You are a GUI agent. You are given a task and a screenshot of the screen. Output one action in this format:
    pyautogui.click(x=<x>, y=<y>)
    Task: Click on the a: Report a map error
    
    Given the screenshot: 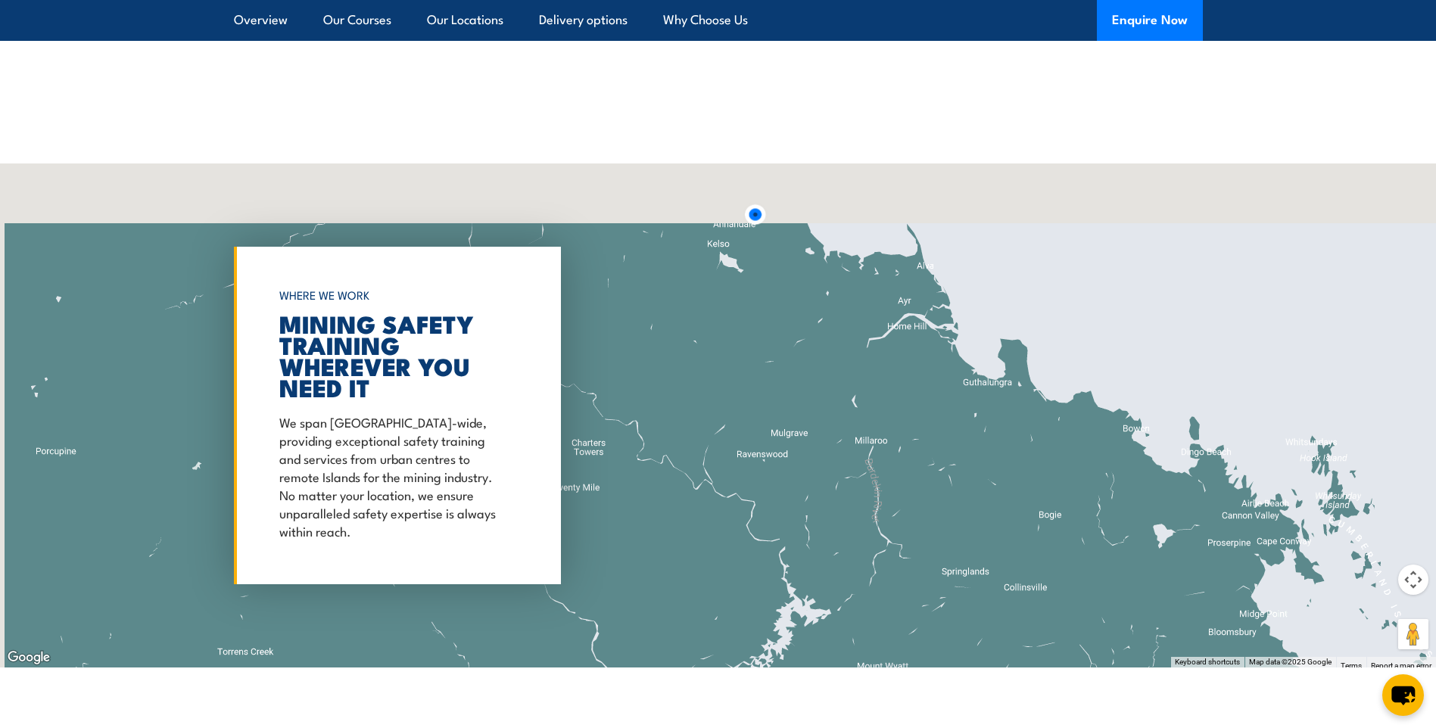 What is the action you would take?
    pyautogui.click(x=1402, y=666)
    